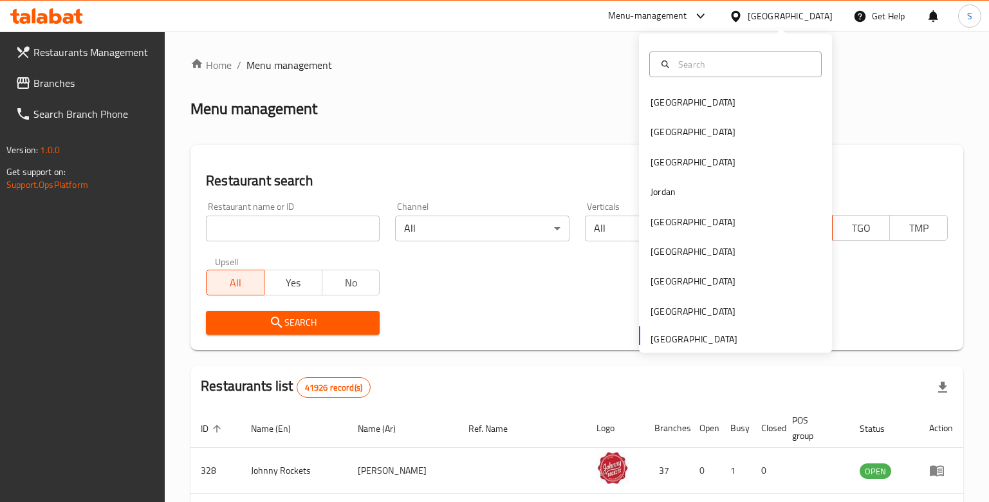  I want to click on td: 328, so click(216, 470).